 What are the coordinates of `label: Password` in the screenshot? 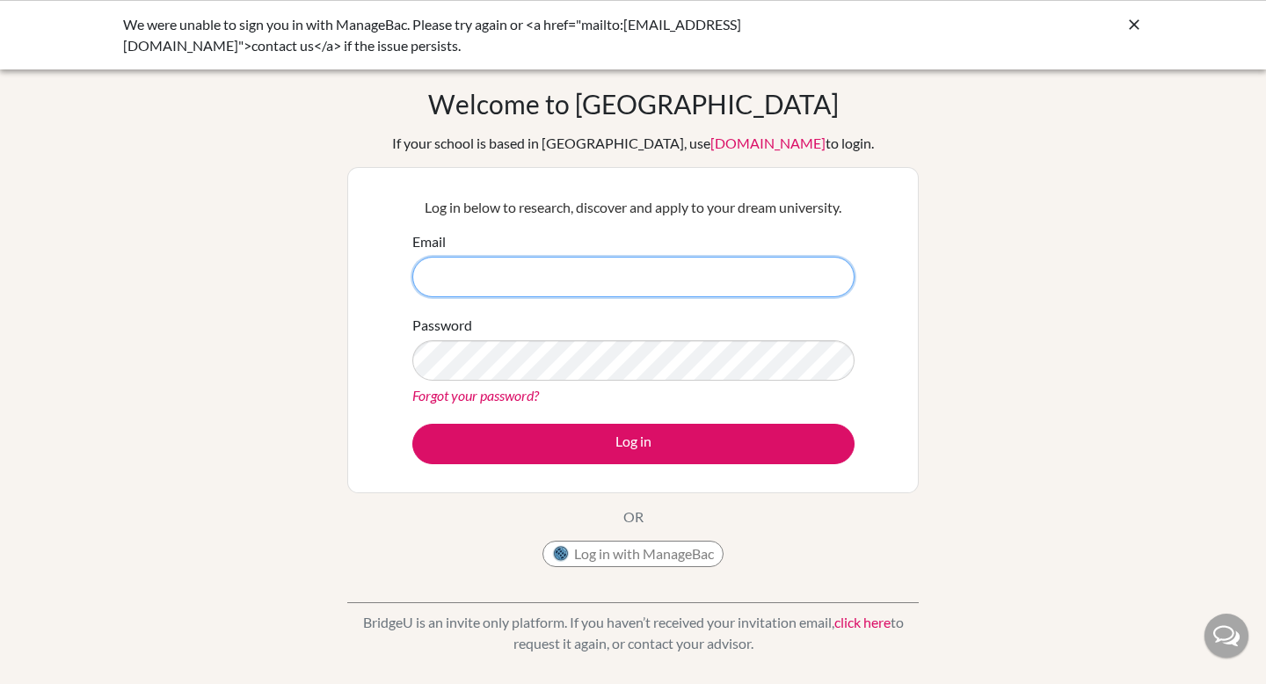 It's located at (442, 325).